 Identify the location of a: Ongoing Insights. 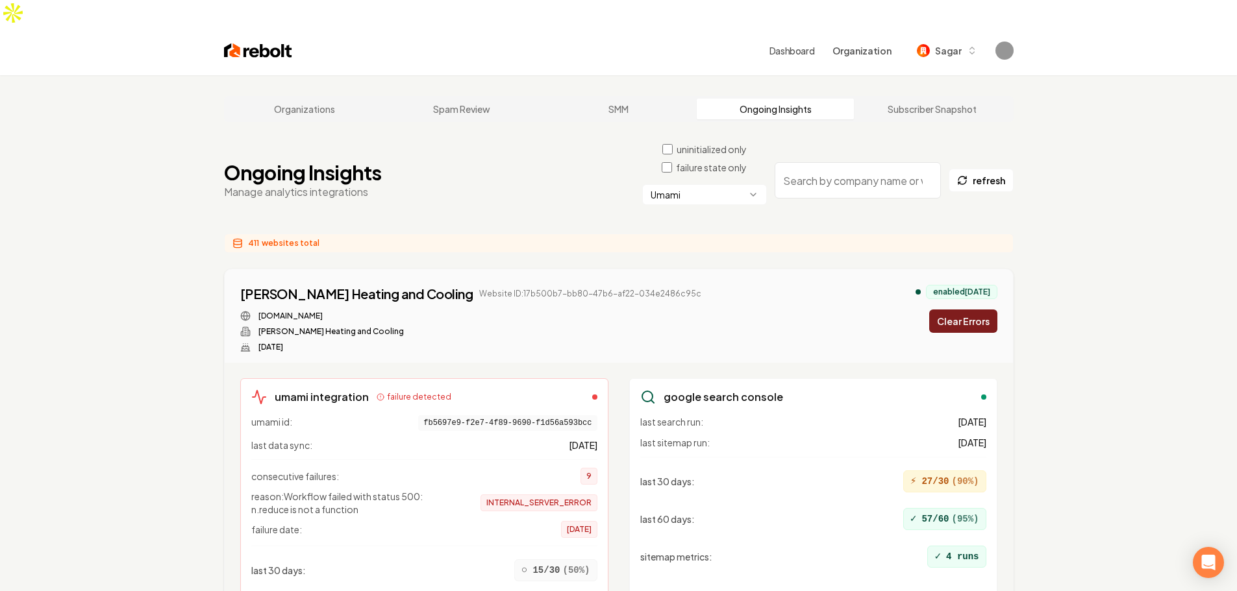
(775, 109).